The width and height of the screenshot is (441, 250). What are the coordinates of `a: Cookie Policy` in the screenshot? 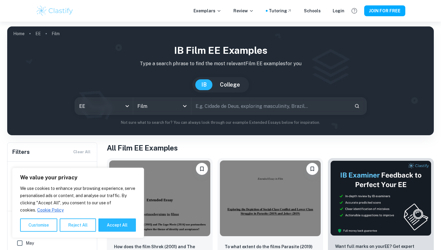 It's located at (50, 210).